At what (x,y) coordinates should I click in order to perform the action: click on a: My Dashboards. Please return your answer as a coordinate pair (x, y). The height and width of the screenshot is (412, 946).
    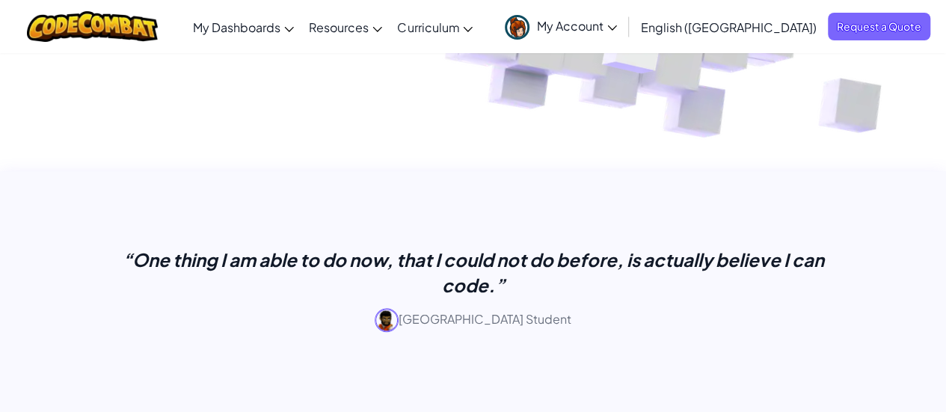
    Looking at the image, I should click on (243, 27).